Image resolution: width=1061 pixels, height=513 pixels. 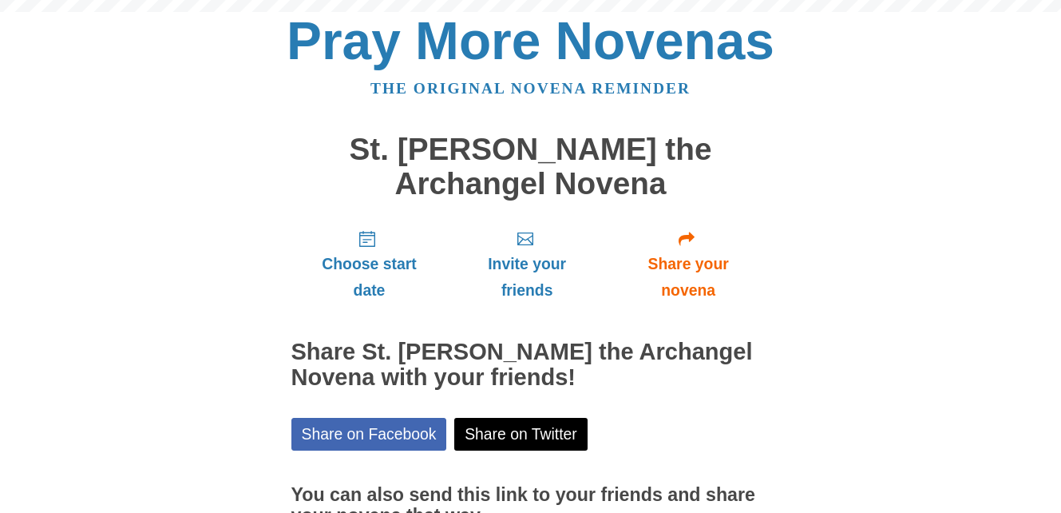 What do you see at coordinates (370, 277) in the screenshot?
I see `span: Choose start date` at bounding box center [370, 277].